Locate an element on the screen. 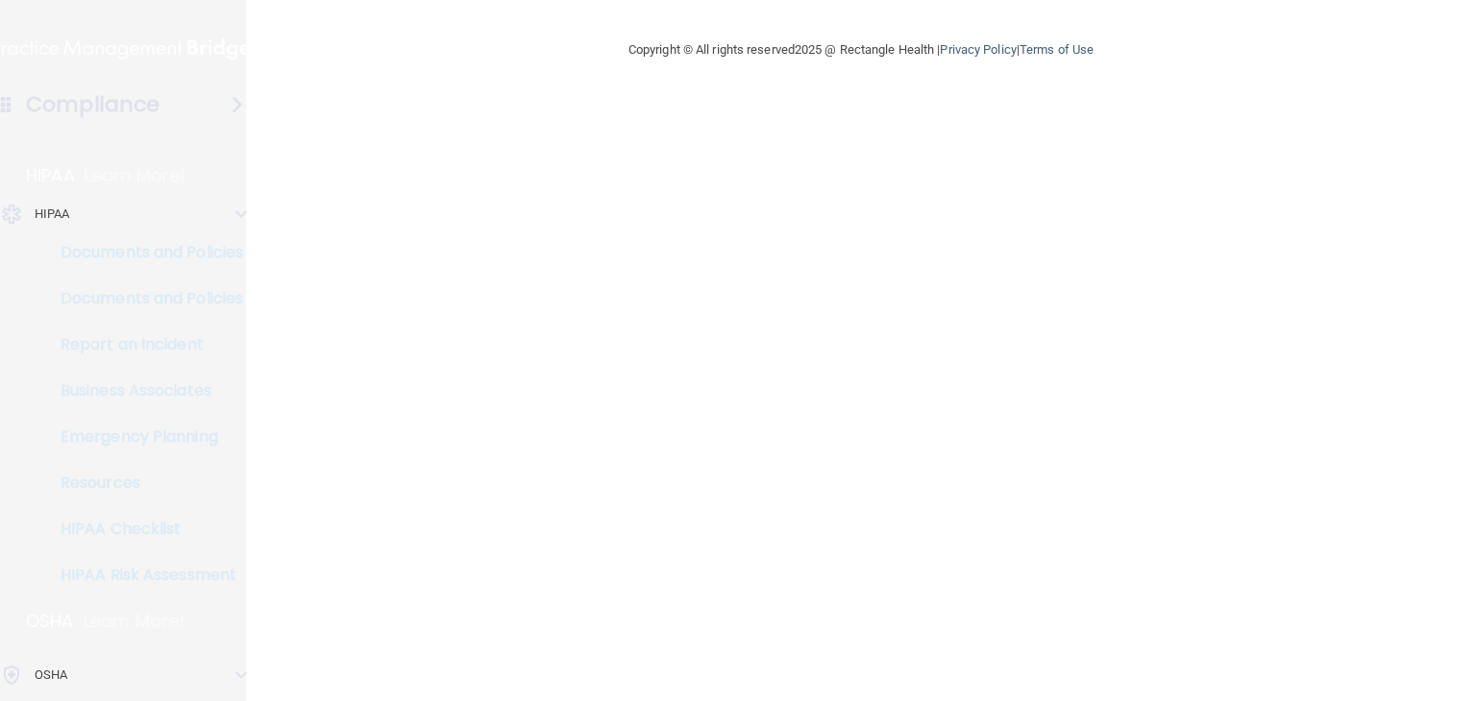 This screenshot has width=1476, height=701. a: Privacy Policy is located at coordinates (977, 49).